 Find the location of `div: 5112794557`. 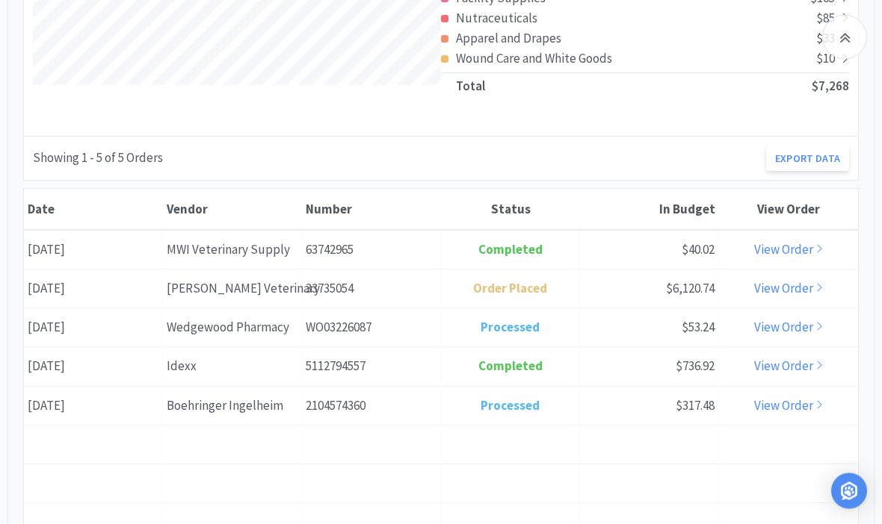

div: 5112794557 is located at coordinates (371, 367).